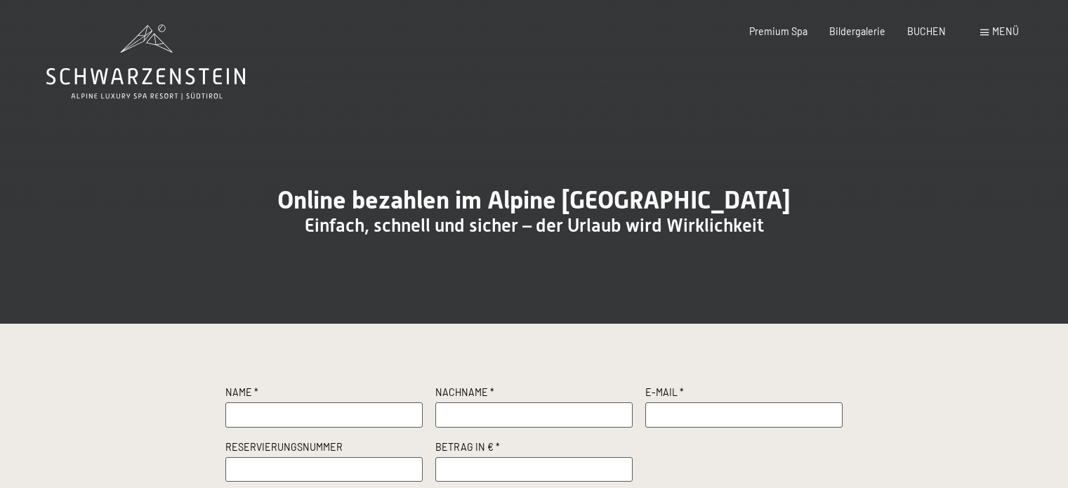  I want to click on label: Name *, so click(325, 394).